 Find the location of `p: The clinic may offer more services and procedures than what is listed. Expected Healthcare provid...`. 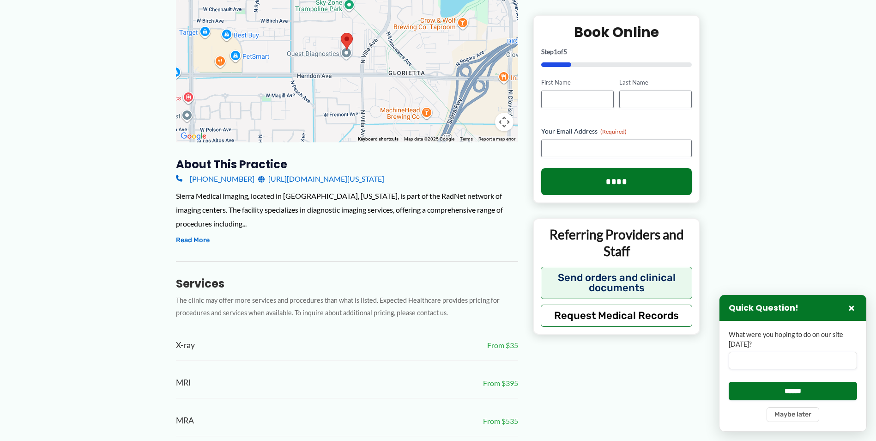

p: The clinic may offer more services and procedures than what is listed. Expected Healthcare provid... is located at coordinates (347, 307).